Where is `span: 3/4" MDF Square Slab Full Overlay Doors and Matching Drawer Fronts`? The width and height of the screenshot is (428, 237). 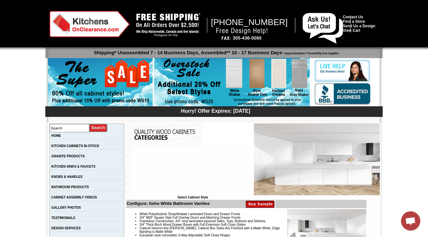
span: 3/4" MDF Square Slab Full Overlay Doors and Matching Drawer Fronts is located at coordinates (190, 217).